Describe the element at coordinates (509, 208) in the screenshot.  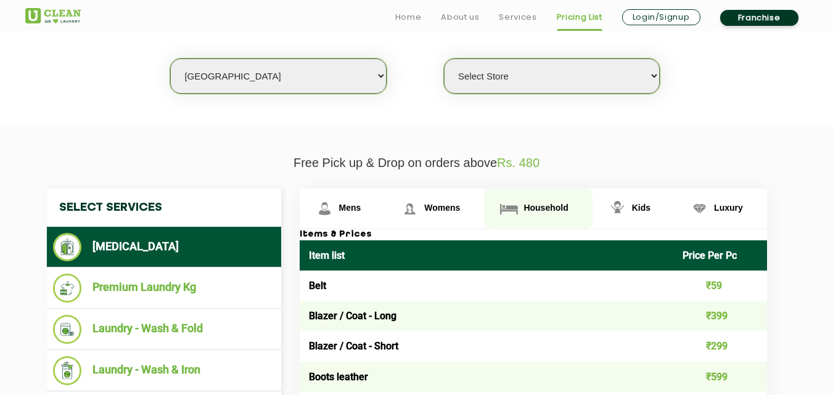
I see `img: Household` at that location.